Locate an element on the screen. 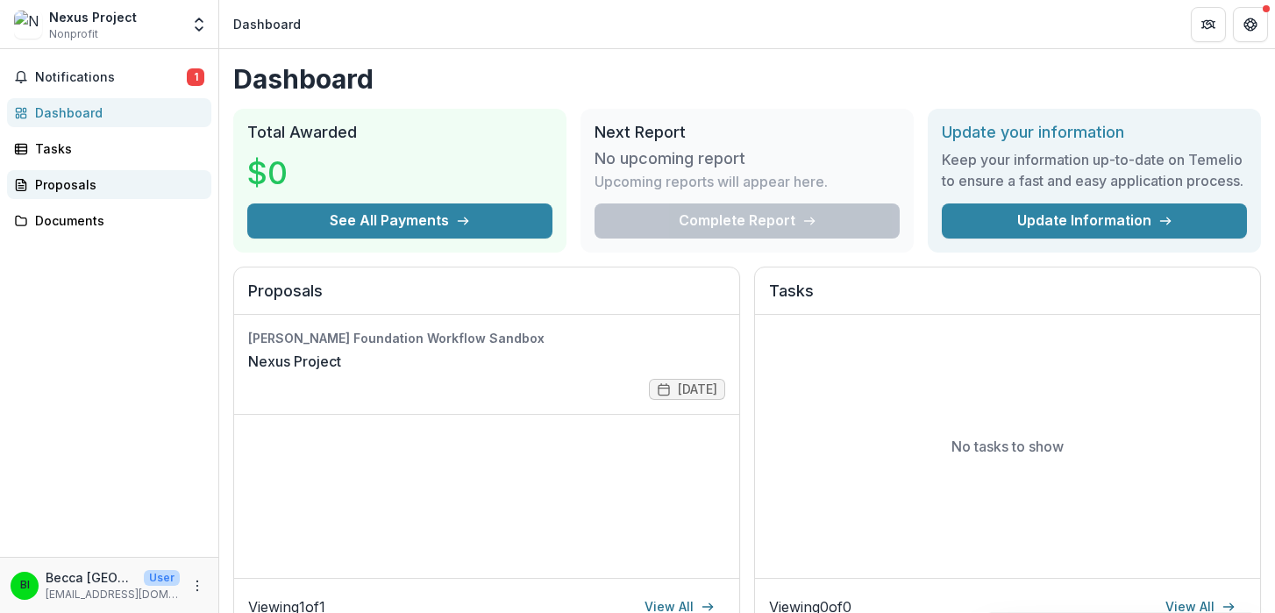 This screenshot has width=1275, height=613. a: Nexus Project is located at coordinates (295, 361).